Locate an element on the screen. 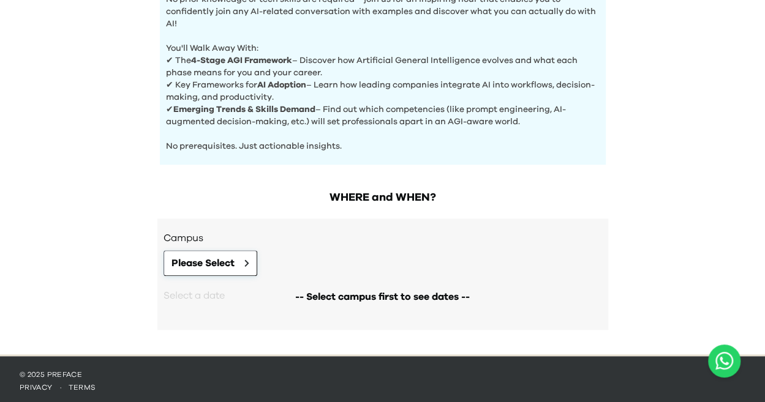  h3: Campus is located at coordinates (383, 238).